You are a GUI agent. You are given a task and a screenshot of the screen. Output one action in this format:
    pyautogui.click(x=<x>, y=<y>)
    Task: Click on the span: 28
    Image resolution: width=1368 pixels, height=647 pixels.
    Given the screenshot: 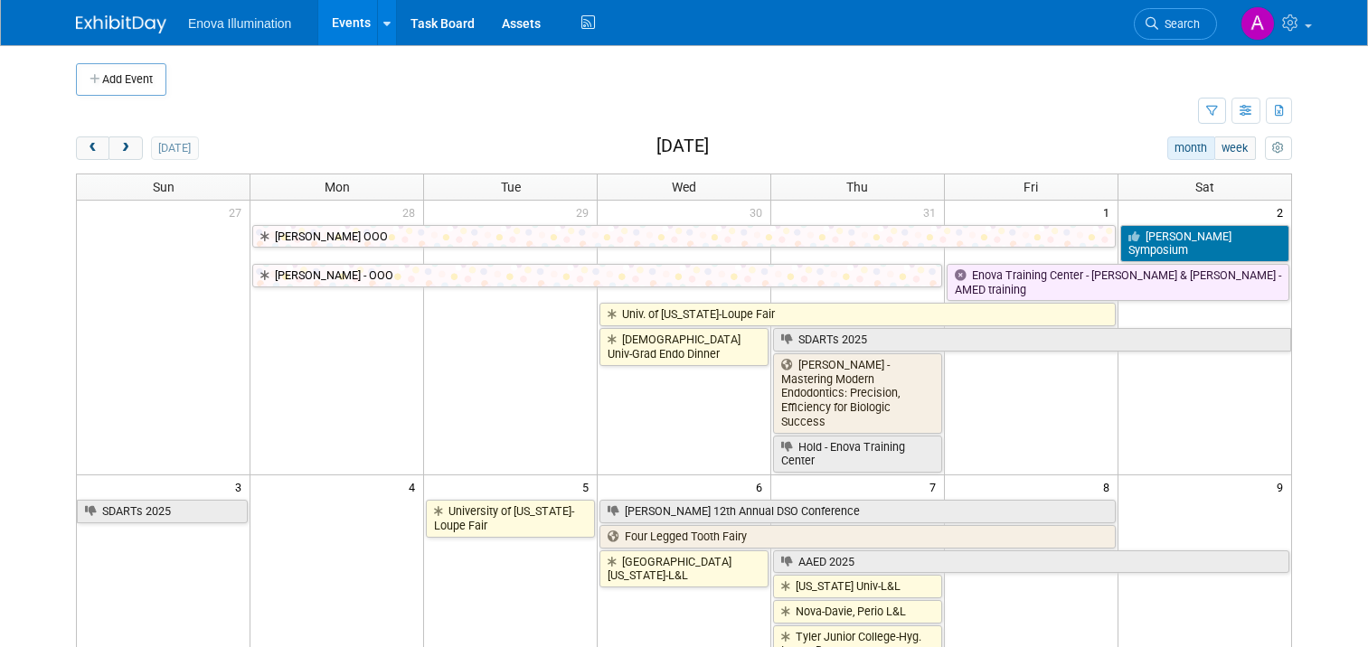 What is the action you would take?
    pyautogui.click(x=411, y=212)
    